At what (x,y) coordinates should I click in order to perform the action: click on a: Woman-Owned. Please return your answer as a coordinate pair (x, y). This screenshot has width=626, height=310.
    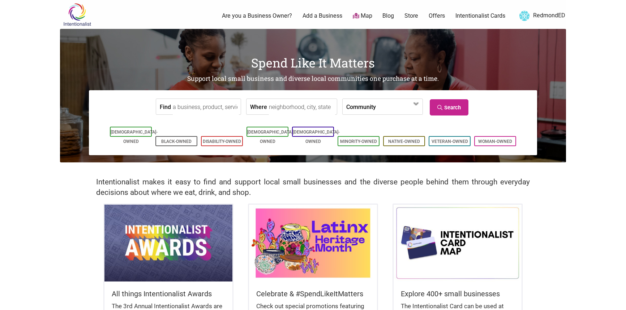
    Looking at the image, I should click on (495, 142).